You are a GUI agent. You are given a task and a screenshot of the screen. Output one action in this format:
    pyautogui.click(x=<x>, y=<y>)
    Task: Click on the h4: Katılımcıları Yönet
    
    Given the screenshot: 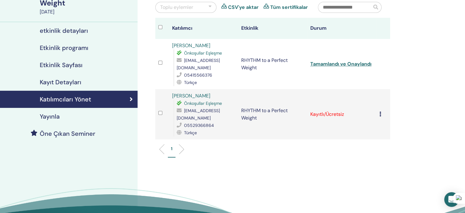 What is the action you would take?
    pyautogui.click(x=65, y=99)
    